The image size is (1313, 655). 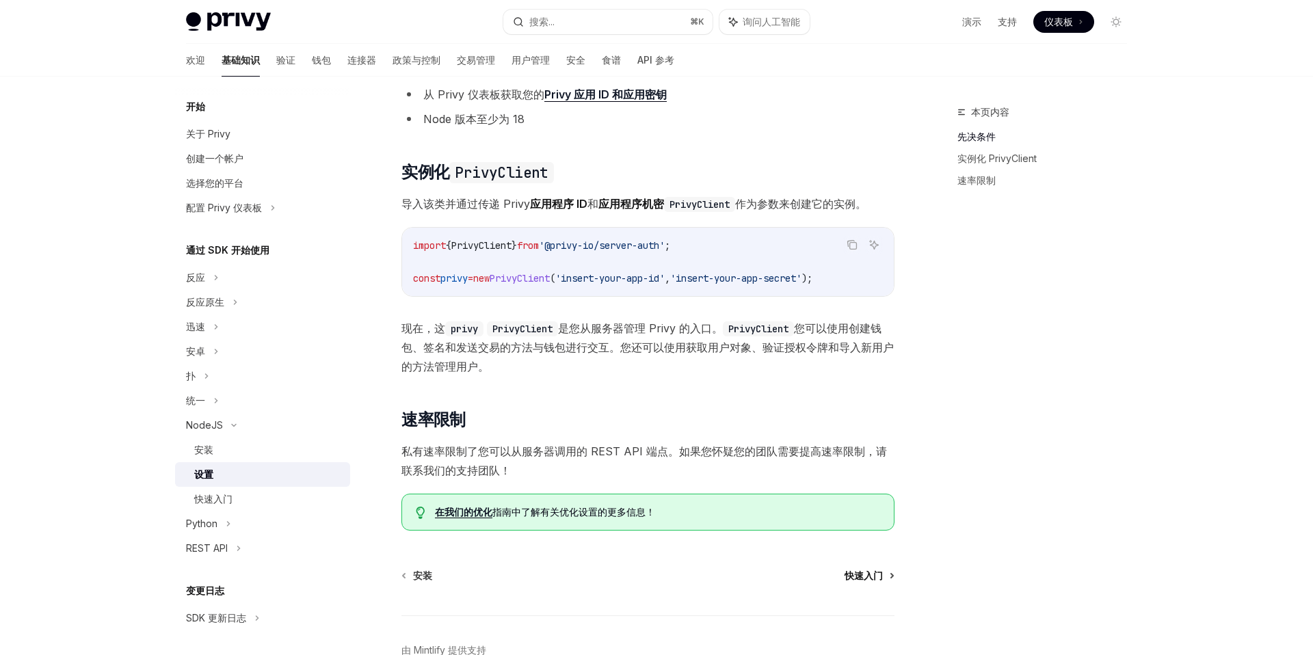 What do you see at coordinates (795, 204) in the screenshot?
I see `font: 作为参数来创建它的实例` at bounding box center [795, 204].